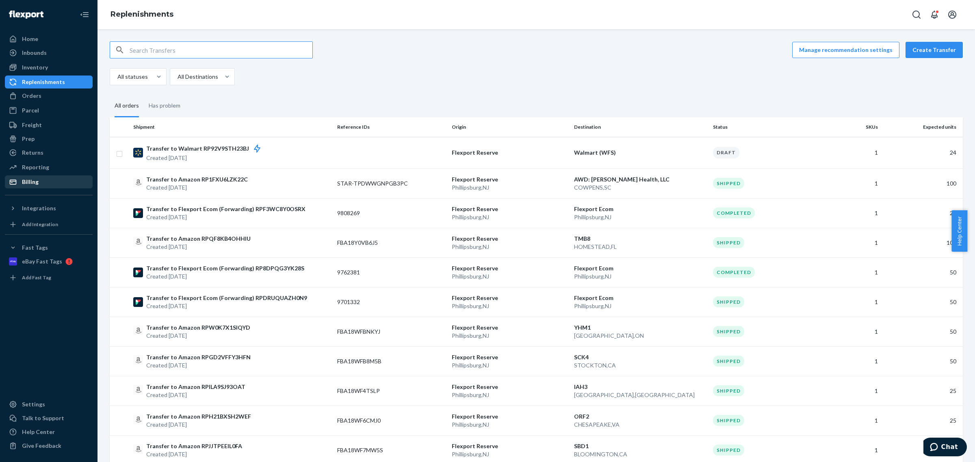 This screenshot has width=975, height=462. Describe the element at coordinates (49, 153) in the screenshot. I see `a: Returns` at that location.